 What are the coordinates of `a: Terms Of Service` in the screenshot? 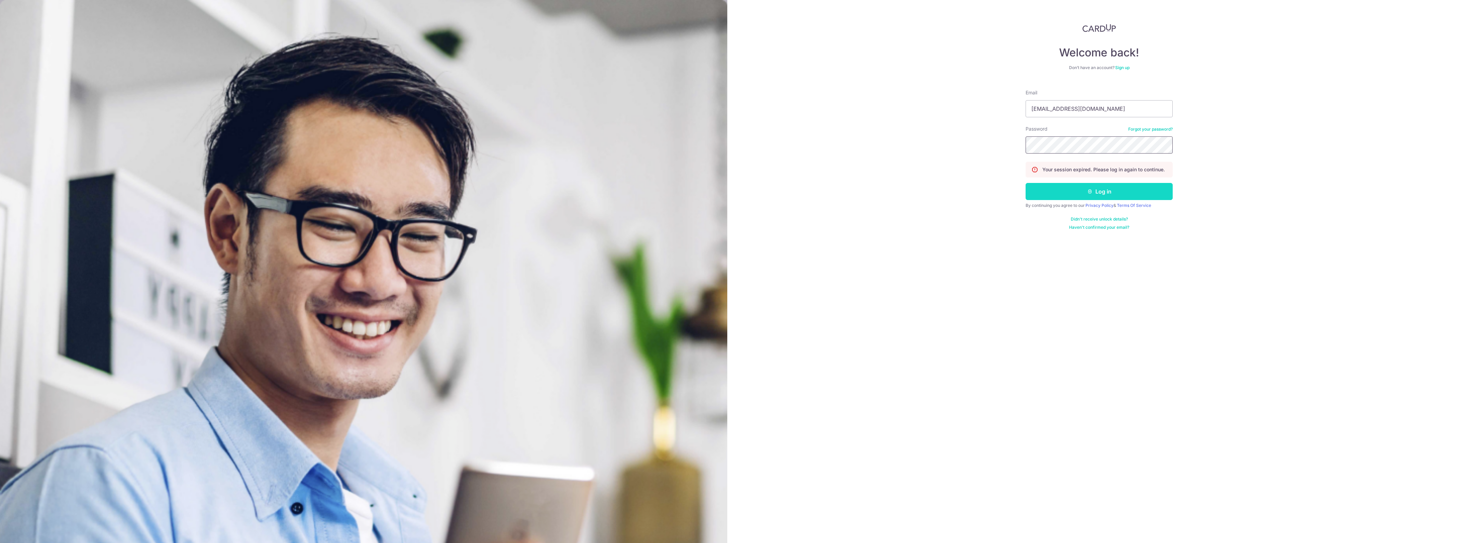 It's located at (1134, 205).